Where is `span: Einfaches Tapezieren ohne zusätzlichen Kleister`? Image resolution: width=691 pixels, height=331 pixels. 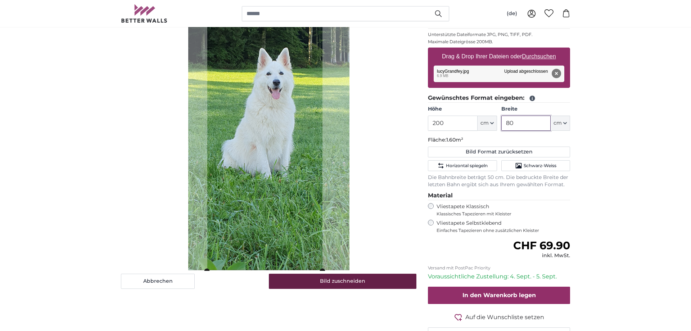 span: Einfaches Tapezieren ohne zusätzlichen Kleister is located at coordinates (503, 230).